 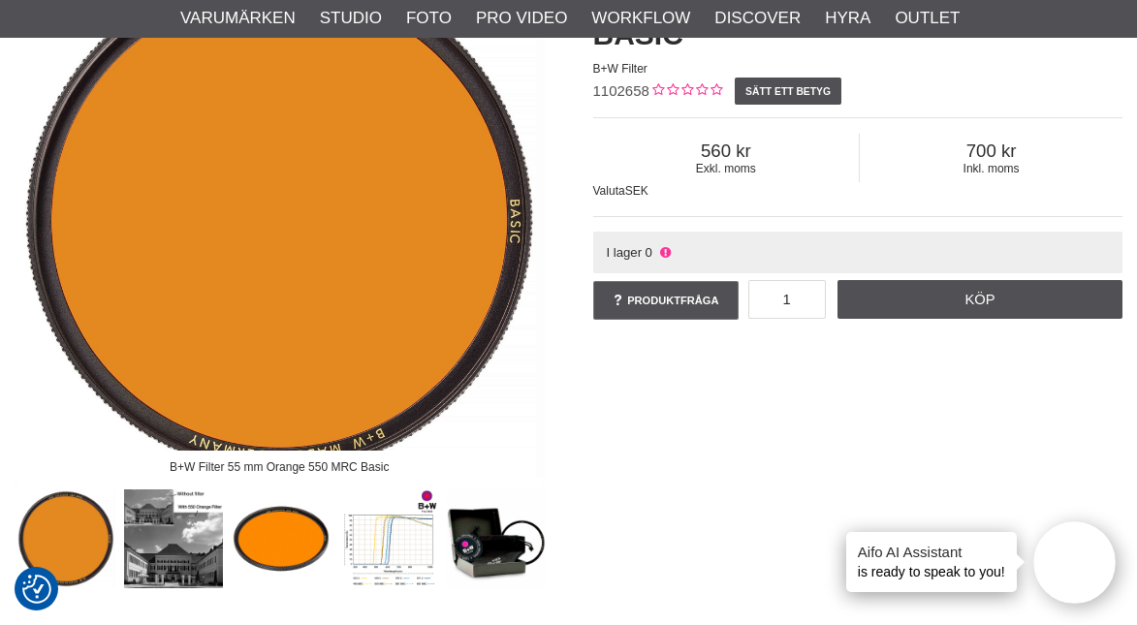 What do you see at coordinates (788, 91) in the screenshot?
I see `a: Sätt ett betyg` at bounding box center [788, 91].